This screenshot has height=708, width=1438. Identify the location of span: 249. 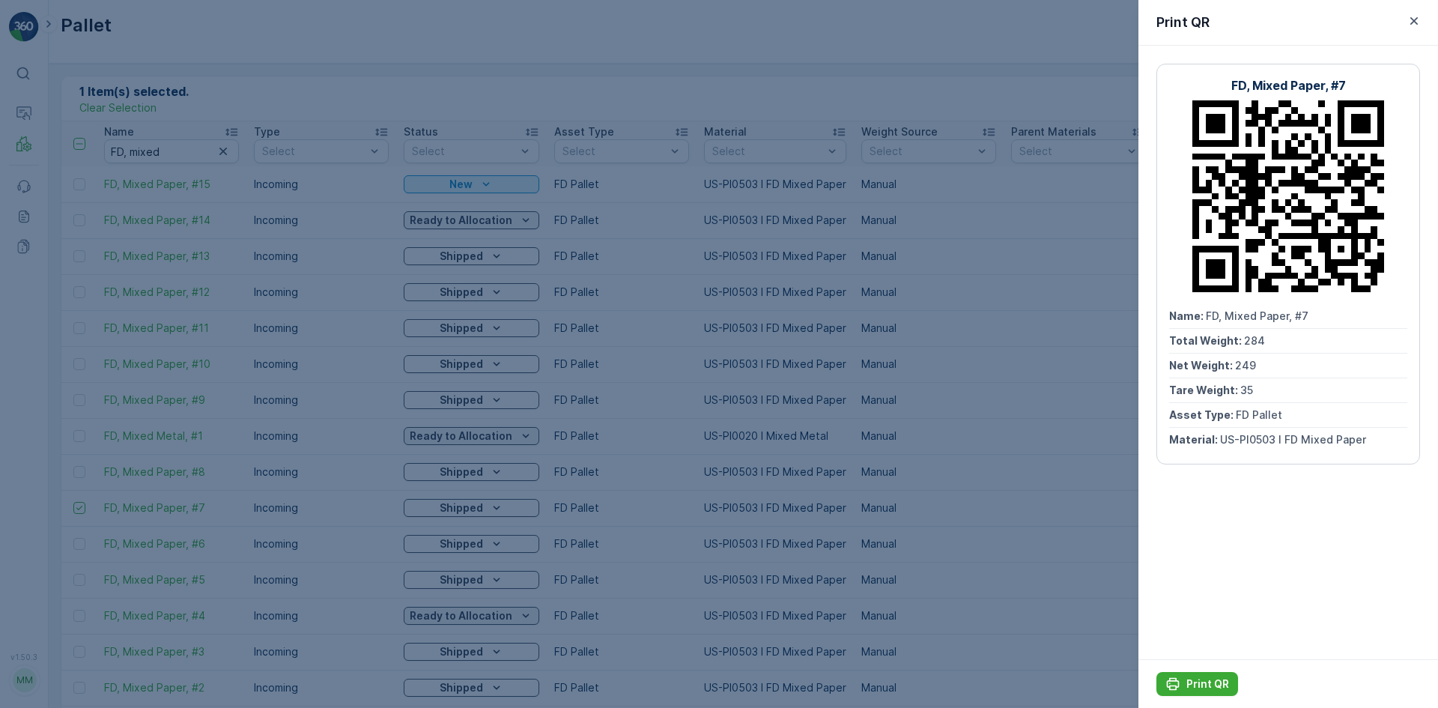
(1246, 365).